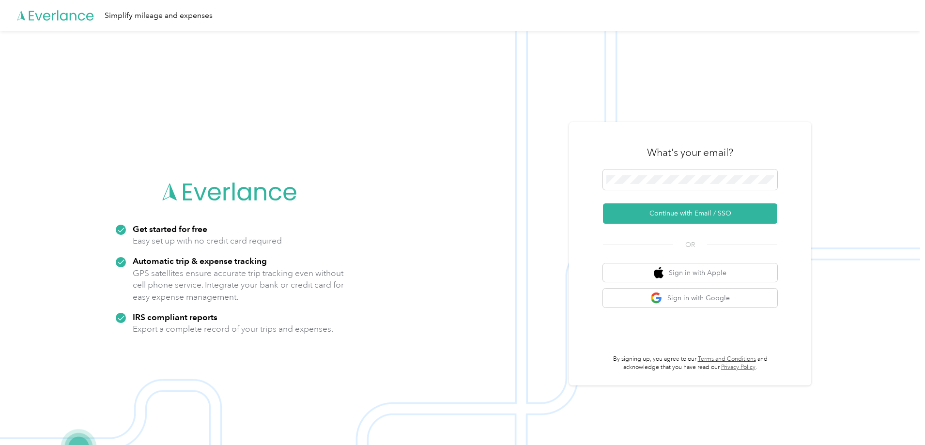 The width and height of the screenshot is (925, 445). I want to click on strong: Automatic trip & expense tracking, so click(200, 261).